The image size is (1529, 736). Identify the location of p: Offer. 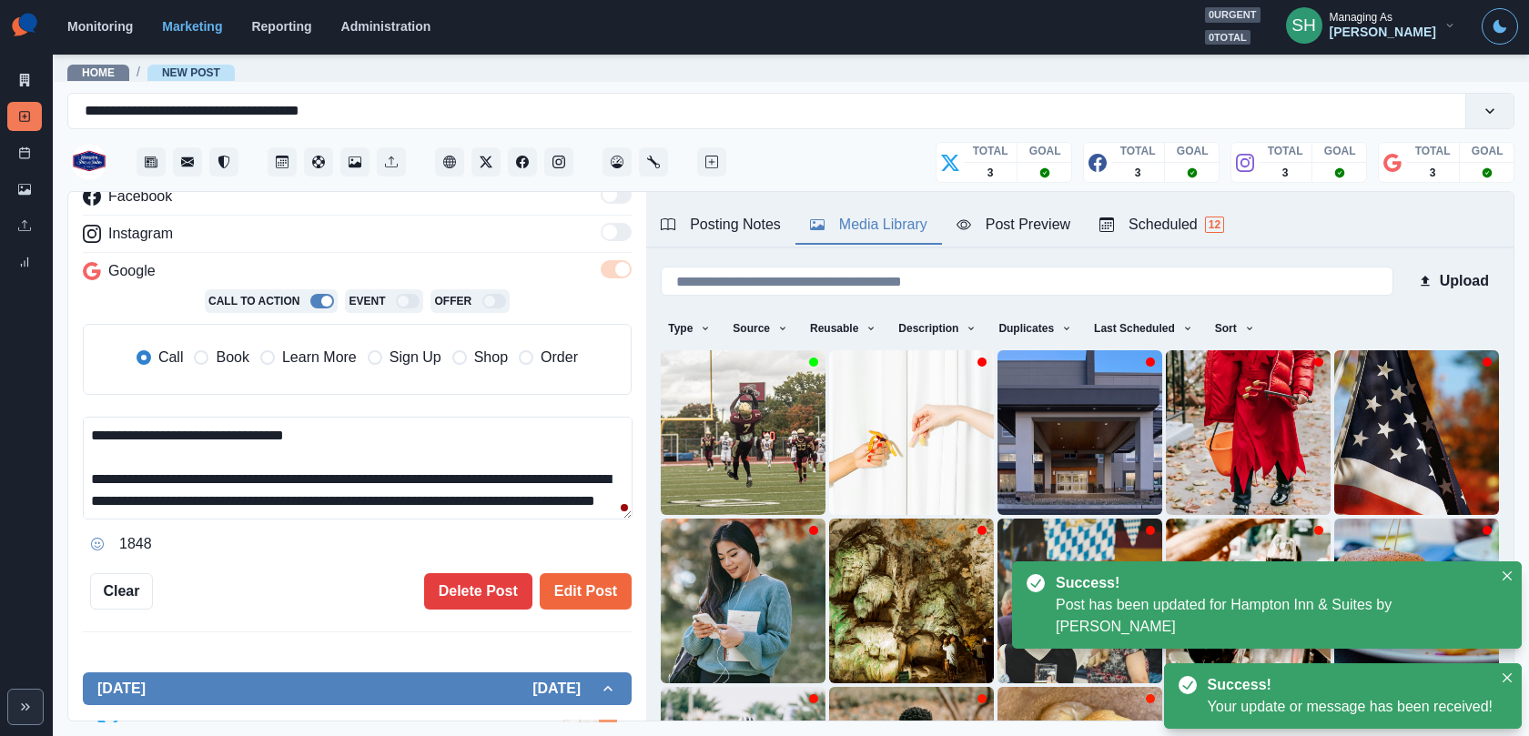
(452, 301).